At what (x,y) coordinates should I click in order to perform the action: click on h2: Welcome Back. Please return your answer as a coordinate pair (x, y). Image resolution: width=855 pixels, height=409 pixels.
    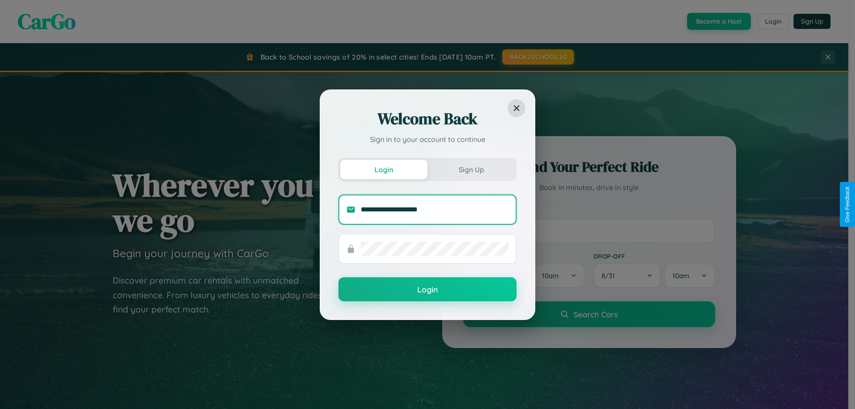
    Looking at the image, I should click on (428, 119).